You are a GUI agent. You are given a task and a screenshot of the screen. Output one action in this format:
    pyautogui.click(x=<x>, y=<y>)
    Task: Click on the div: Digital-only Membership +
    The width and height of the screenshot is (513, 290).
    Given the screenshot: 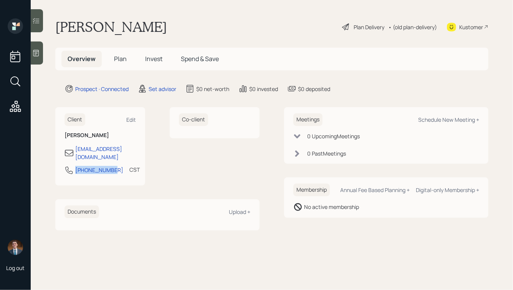 What is the action you would take?
    pyautogui.click(x=447, y=190)
    